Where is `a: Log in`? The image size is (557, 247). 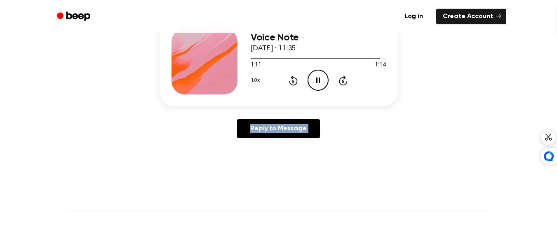
a: Log in is located at coordinates (414, 16).